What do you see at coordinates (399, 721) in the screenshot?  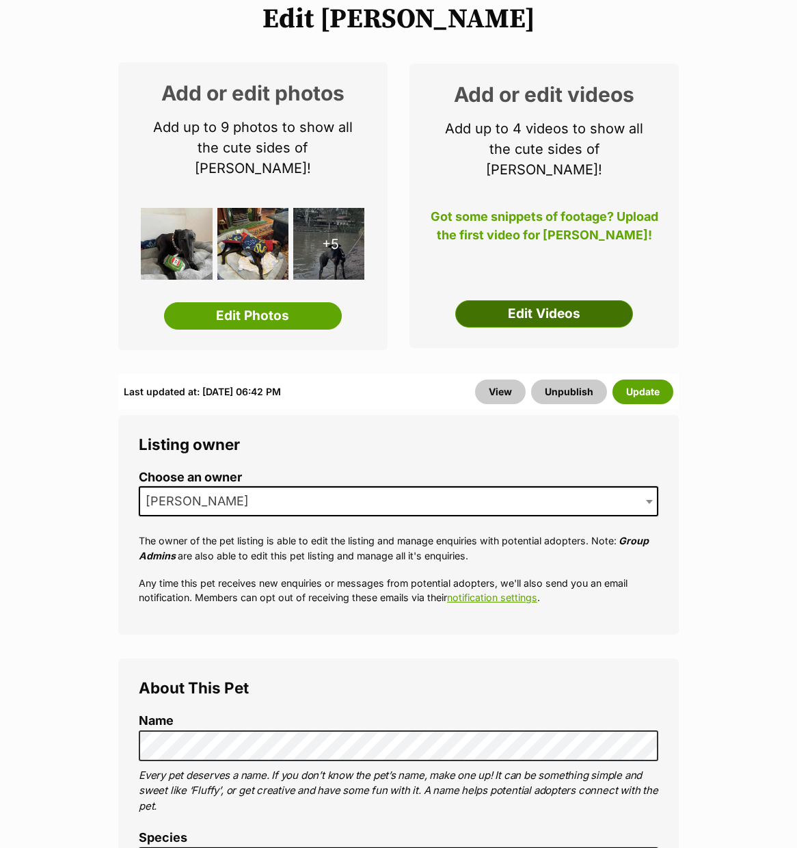 I see `label: Name` at bounding box center [399, 721].